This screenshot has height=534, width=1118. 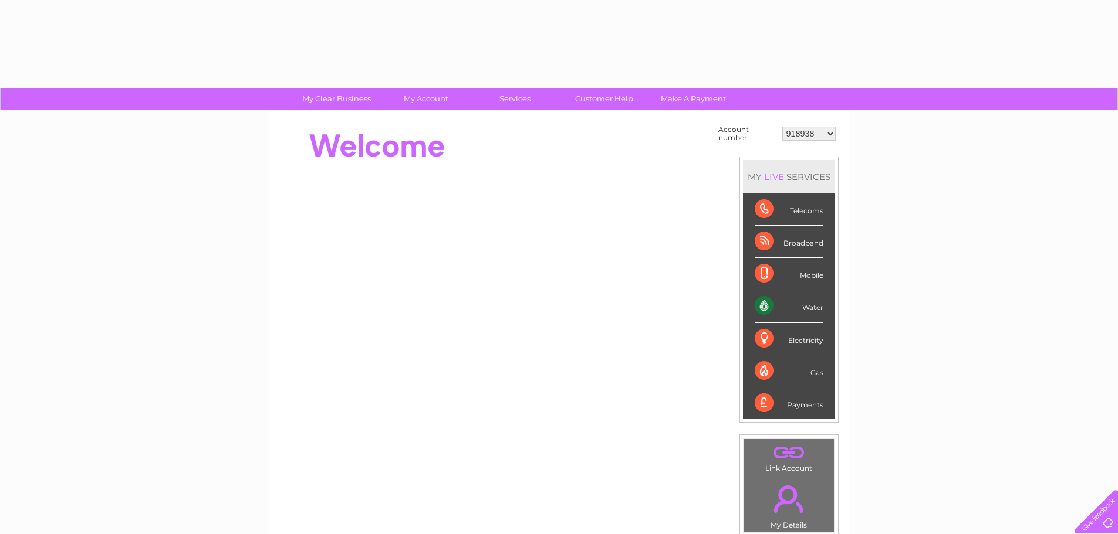 What do you see at coordinates (515, 99) in the screenshot?
I see `a: Services` at bounding box center [515, 99].